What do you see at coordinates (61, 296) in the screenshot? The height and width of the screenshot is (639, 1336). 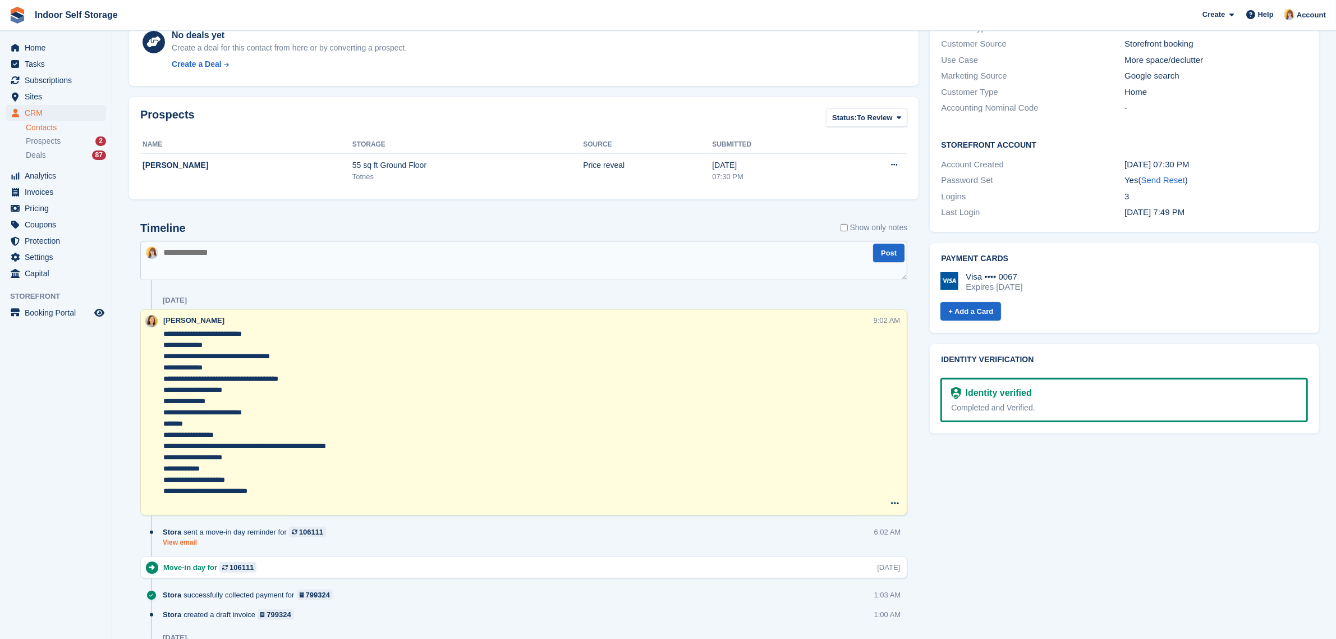 I see `span: Storefront` at bounding box center [61, 296].